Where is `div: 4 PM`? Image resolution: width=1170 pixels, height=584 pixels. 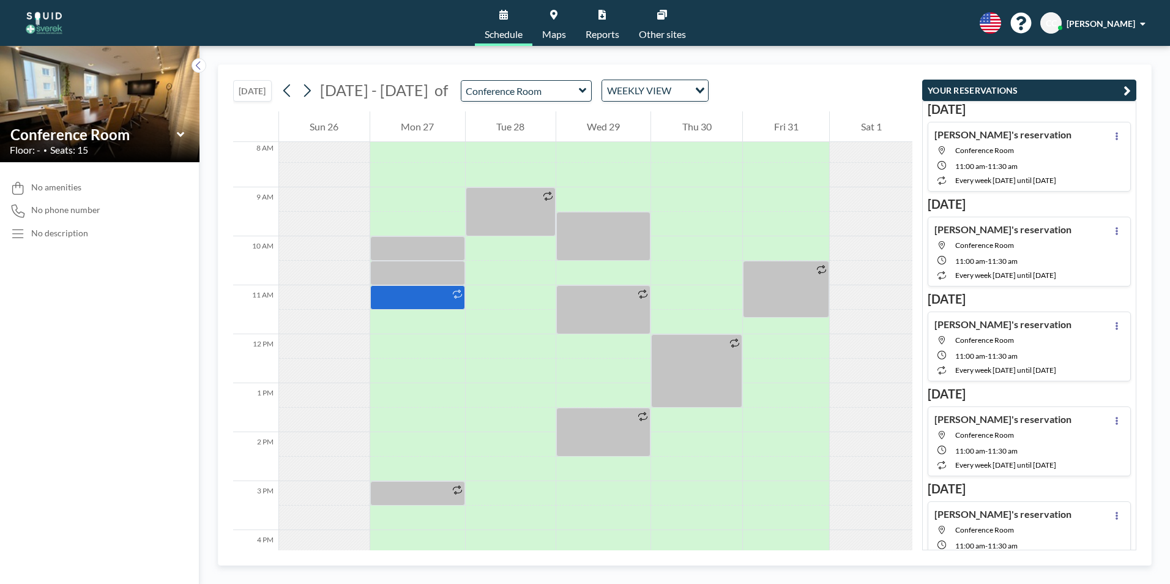 div: 4 PM is located at coordinates (256, 554).